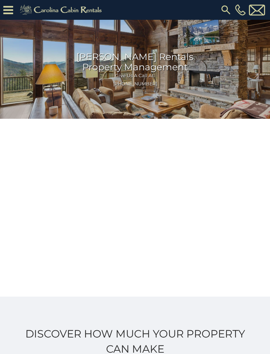 This screenshot has height=354, width=270. What do you see at coordinates (226, 10) in the screenshot?
I see `img: search-regular.svg` at bounding box center [226, 10].